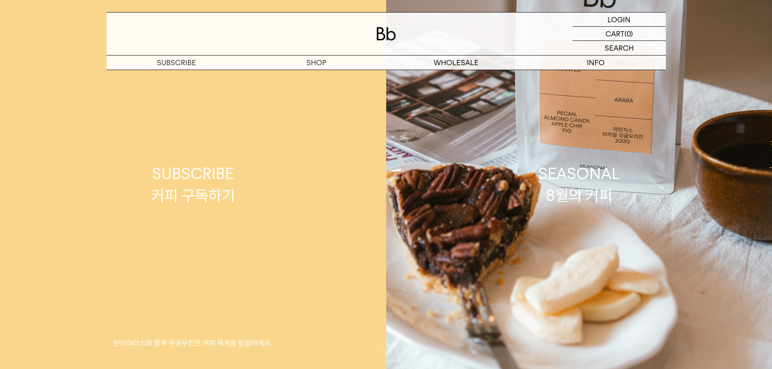 This screenshot has width=772, height=369. What do you see at coordinates (596, 62) in the screenshot?
I see `p: INFO` at bounding box center [596, 62].